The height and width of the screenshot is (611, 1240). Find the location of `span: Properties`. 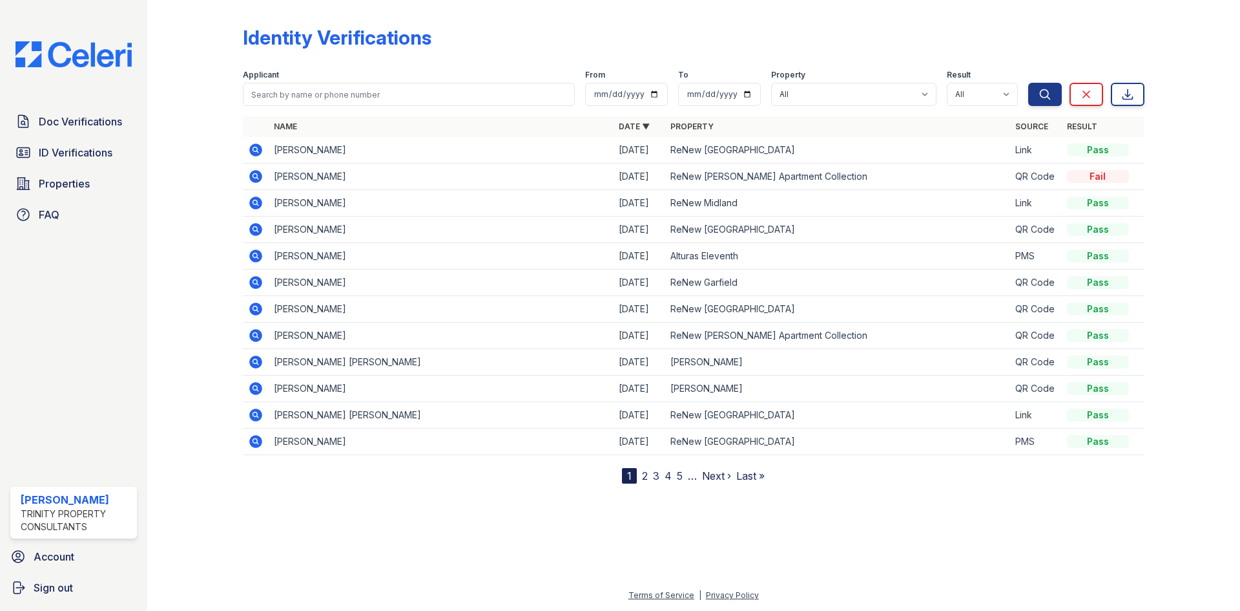

span: Properties is located at coordinates (64, 183).